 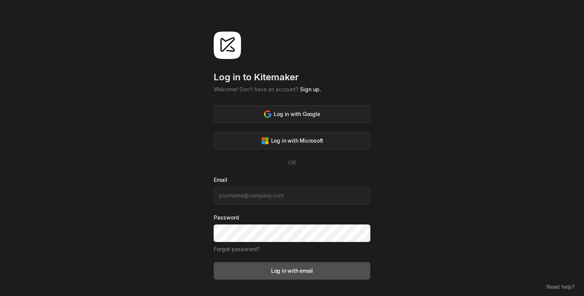 I want to click on div: Log in to Kitemaker, so click(x=292, y=77).